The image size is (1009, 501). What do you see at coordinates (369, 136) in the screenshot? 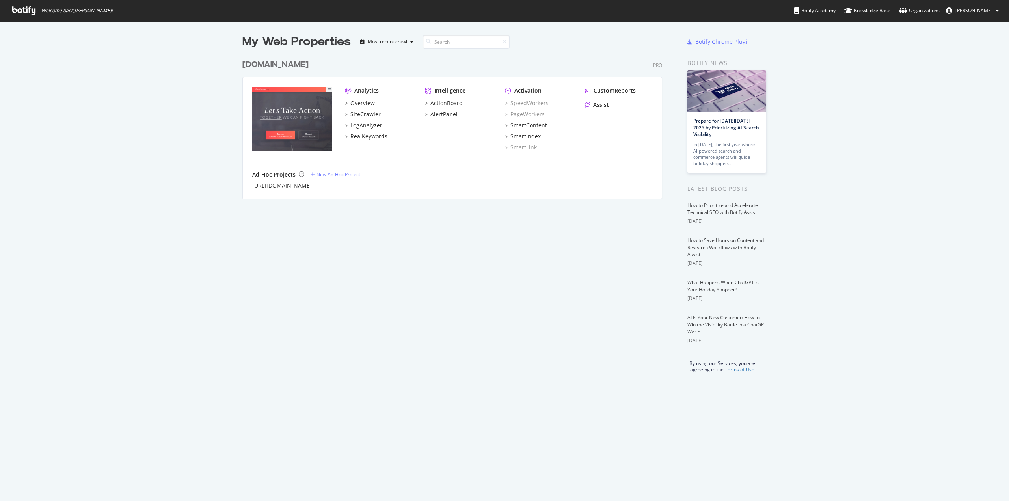
I see `div: RealKeywords` at bounding box center [369, 136].